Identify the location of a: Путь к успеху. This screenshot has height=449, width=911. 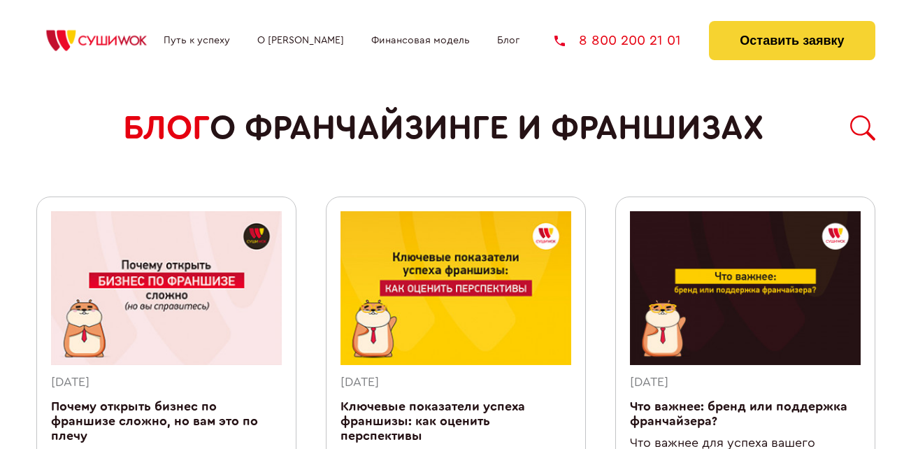
(196, 41).